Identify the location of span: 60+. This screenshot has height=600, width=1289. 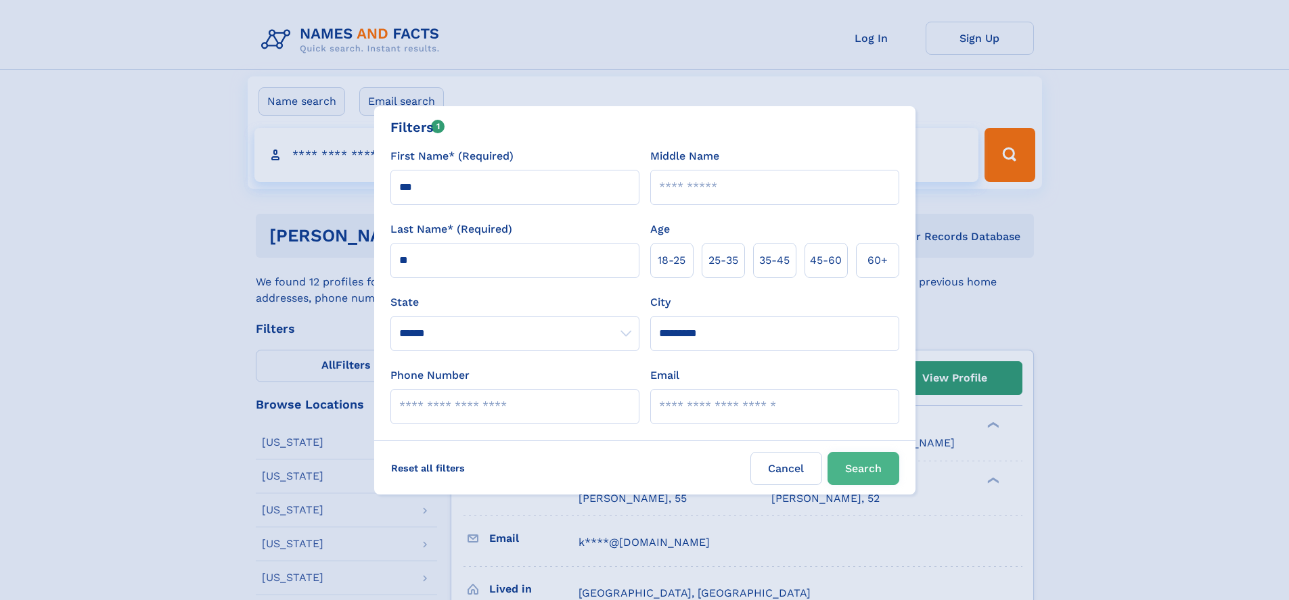
(878, 261).